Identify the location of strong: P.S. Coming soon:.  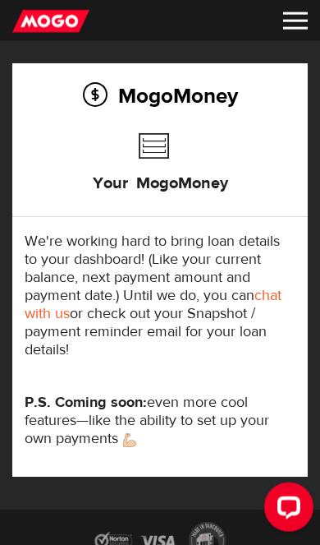
(85, 402).